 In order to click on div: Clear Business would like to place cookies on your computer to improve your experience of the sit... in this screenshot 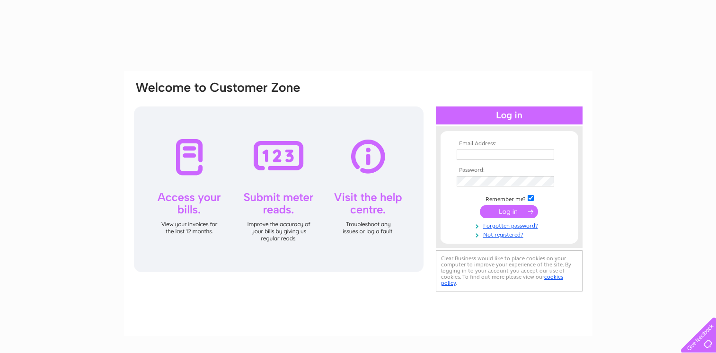, I will do `click(509, 271)`.